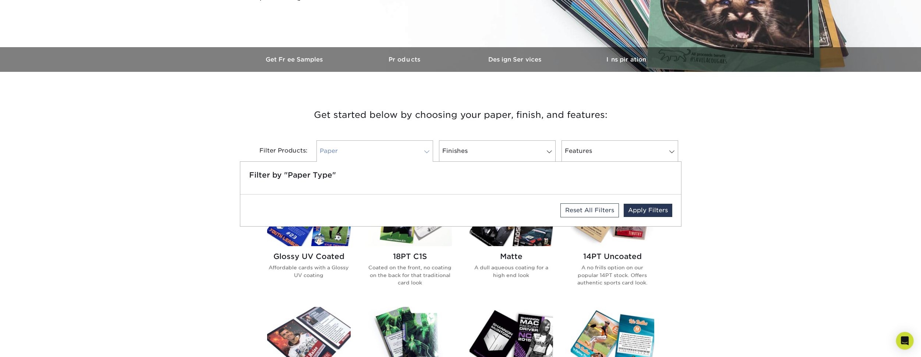  Describe the element at coordinates (626, 59) in the screenshot. I see `a: Inspiration` at that location.